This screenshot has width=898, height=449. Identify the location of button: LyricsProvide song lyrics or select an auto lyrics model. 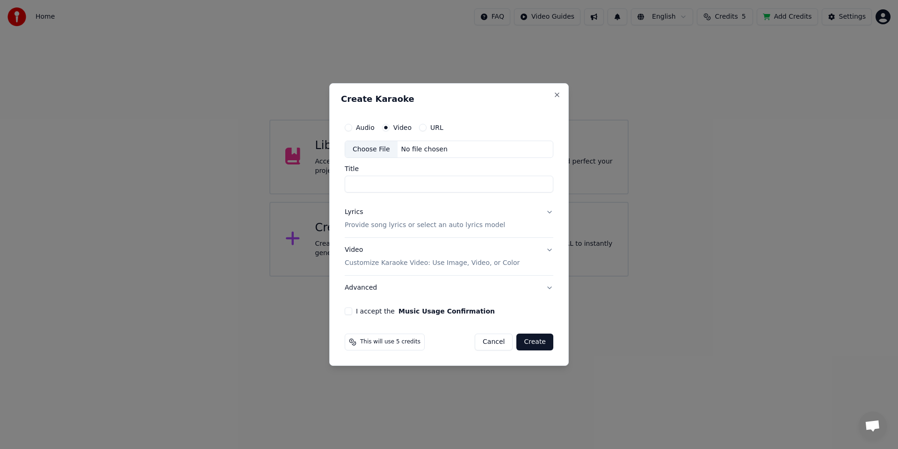
(449, 219).